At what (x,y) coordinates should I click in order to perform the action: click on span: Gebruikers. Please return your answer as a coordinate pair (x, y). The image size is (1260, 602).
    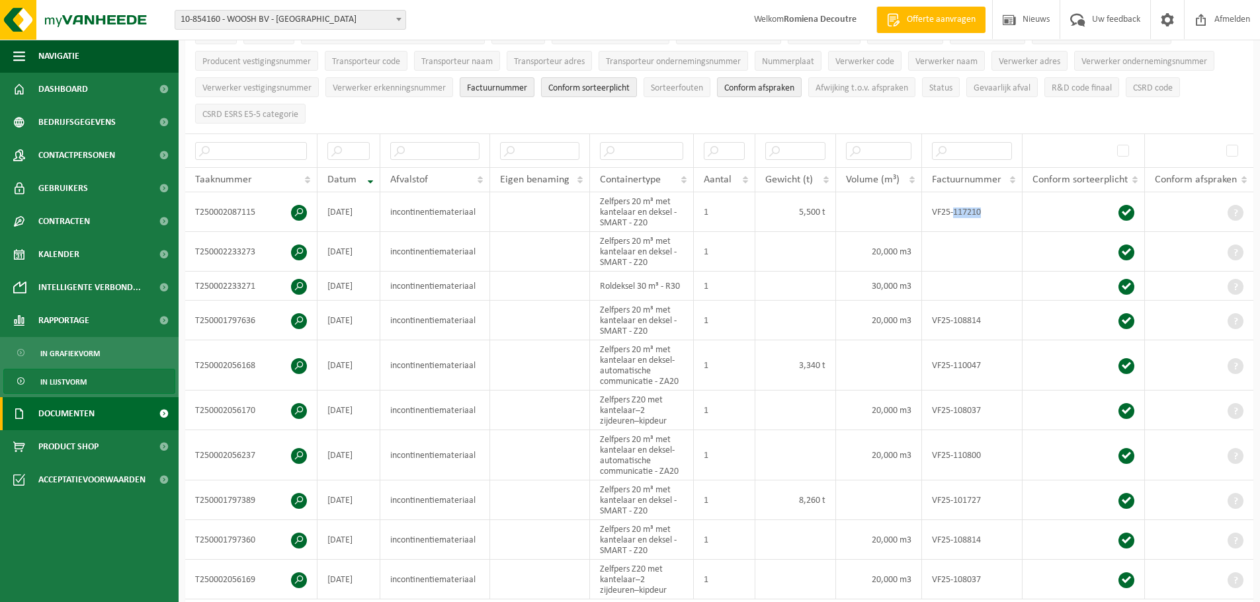
    Looking at the image, I should click on (63, 188).